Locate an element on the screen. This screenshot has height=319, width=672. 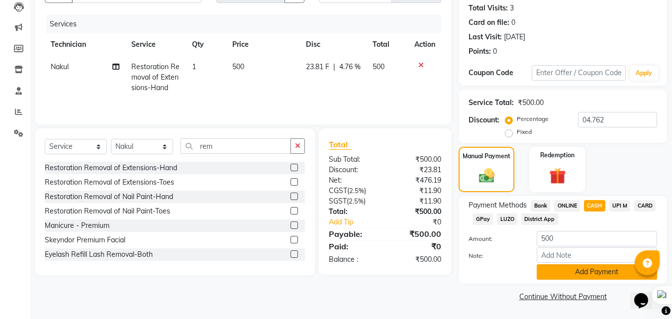
label: Redemption is located at coordinates (557, 155).